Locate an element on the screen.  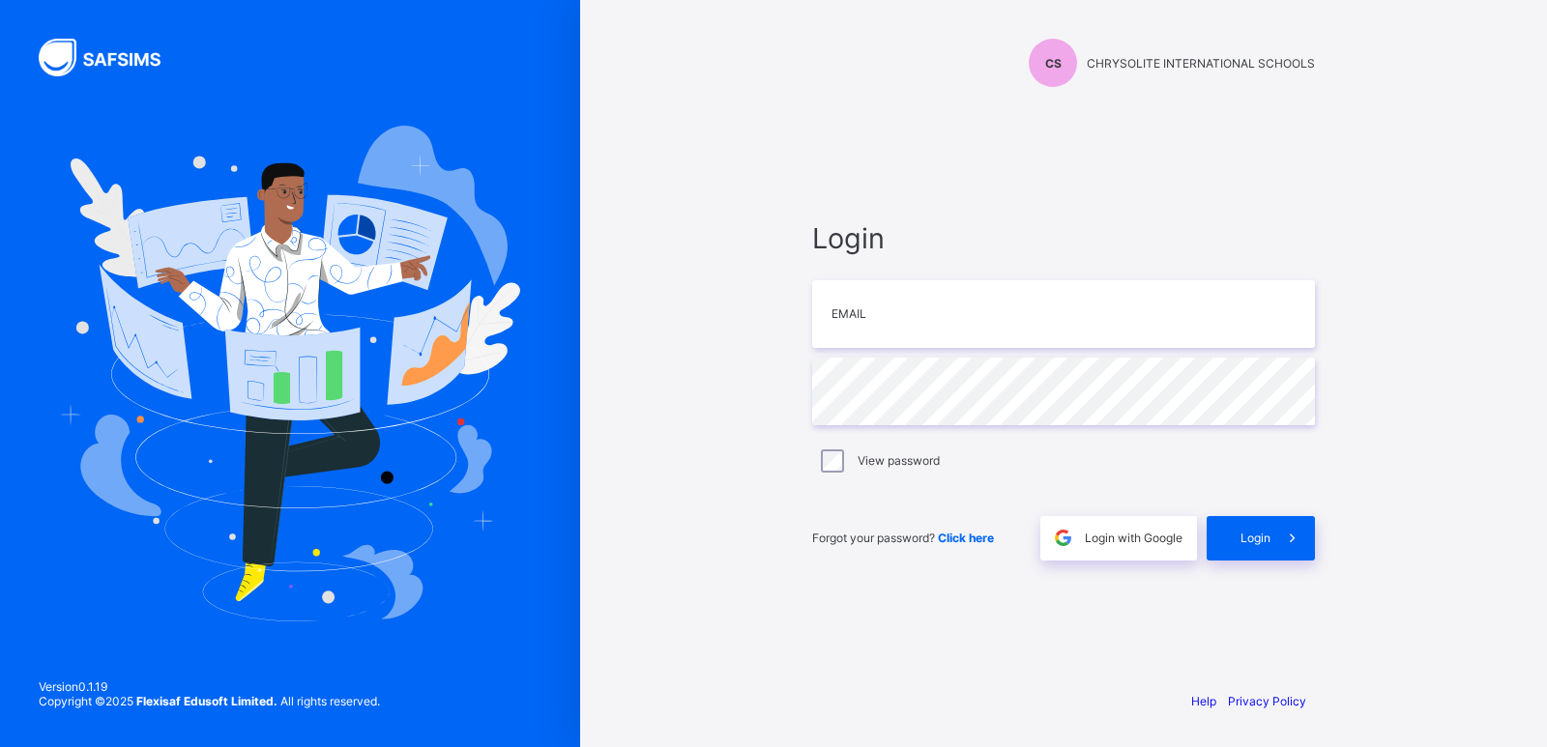
img: SAFSIMS Logo is located at coordinates (111, 57).